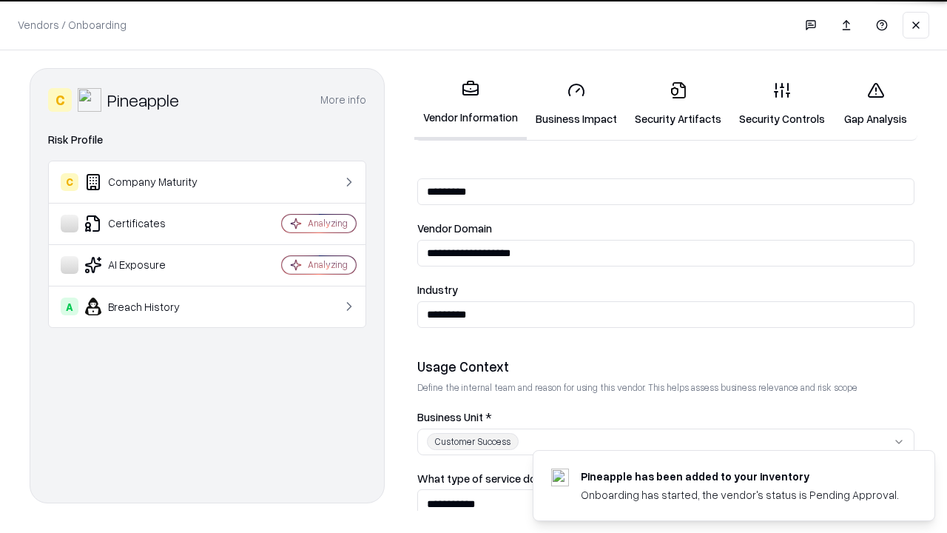  What do you see at coordinates (678, 104) in the screenshot?
I see `a: Security Artifacts` at bounding box center [678, 104].